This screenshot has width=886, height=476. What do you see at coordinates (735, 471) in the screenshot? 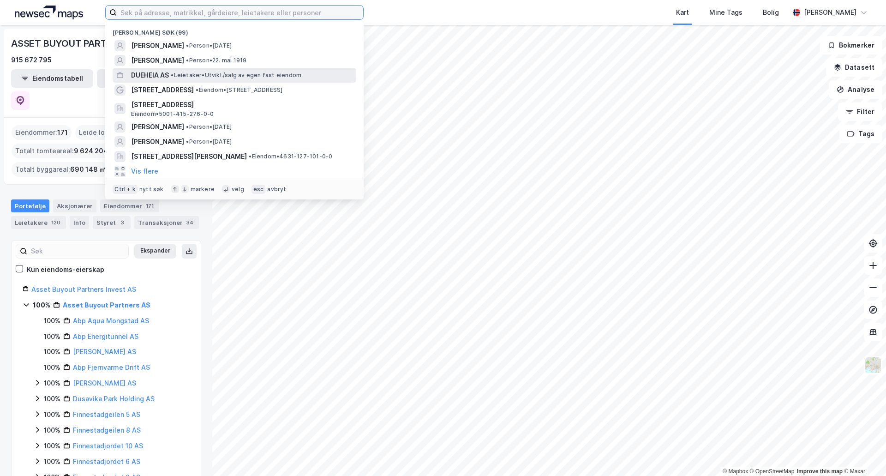
I see `a: Mapbox` at bounding box center [735, 471].